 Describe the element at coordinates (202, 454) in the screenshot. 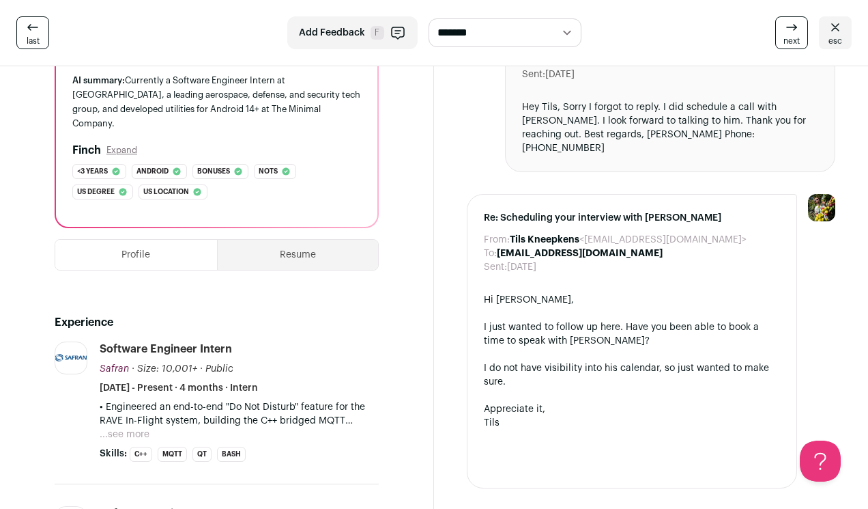

I see `li: Qt` at that location.